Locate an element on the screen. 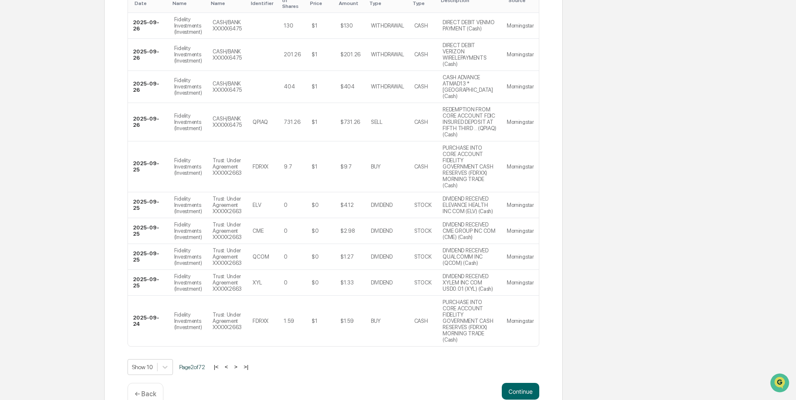 This screenshot has height=400, width=796. div: XYL is located at coordinates (257, 282).